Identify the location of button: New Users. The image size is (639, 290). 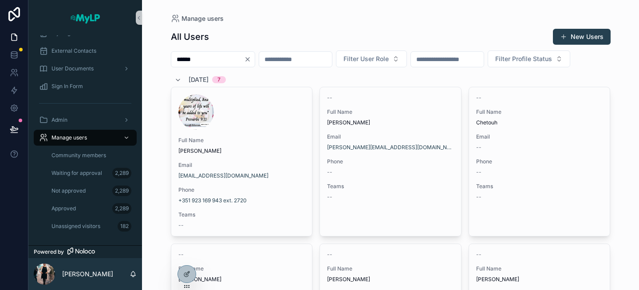
(581, 37).